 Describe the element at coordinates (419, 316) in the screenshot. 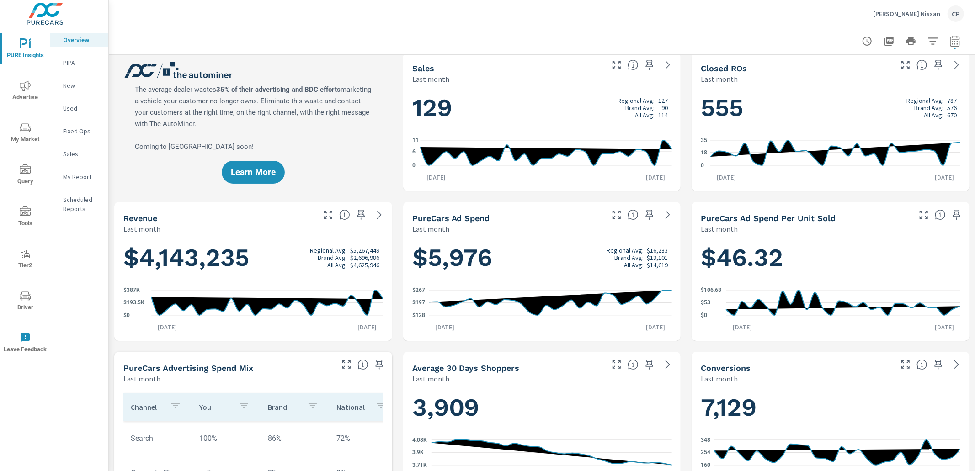

I see `text: $128` at that location.